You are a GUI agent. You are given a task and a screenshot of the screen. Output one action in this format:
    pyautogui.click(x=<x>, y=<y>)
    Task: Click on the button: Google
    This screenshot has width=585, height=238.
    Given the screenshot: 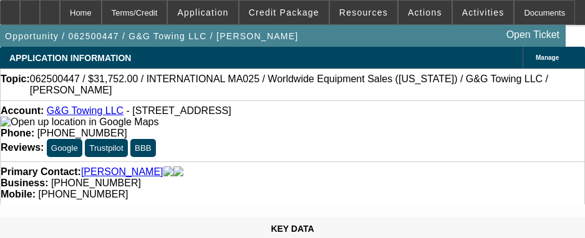 What is the action you would take?
    pyautogui.click(x=64, y=148)
    